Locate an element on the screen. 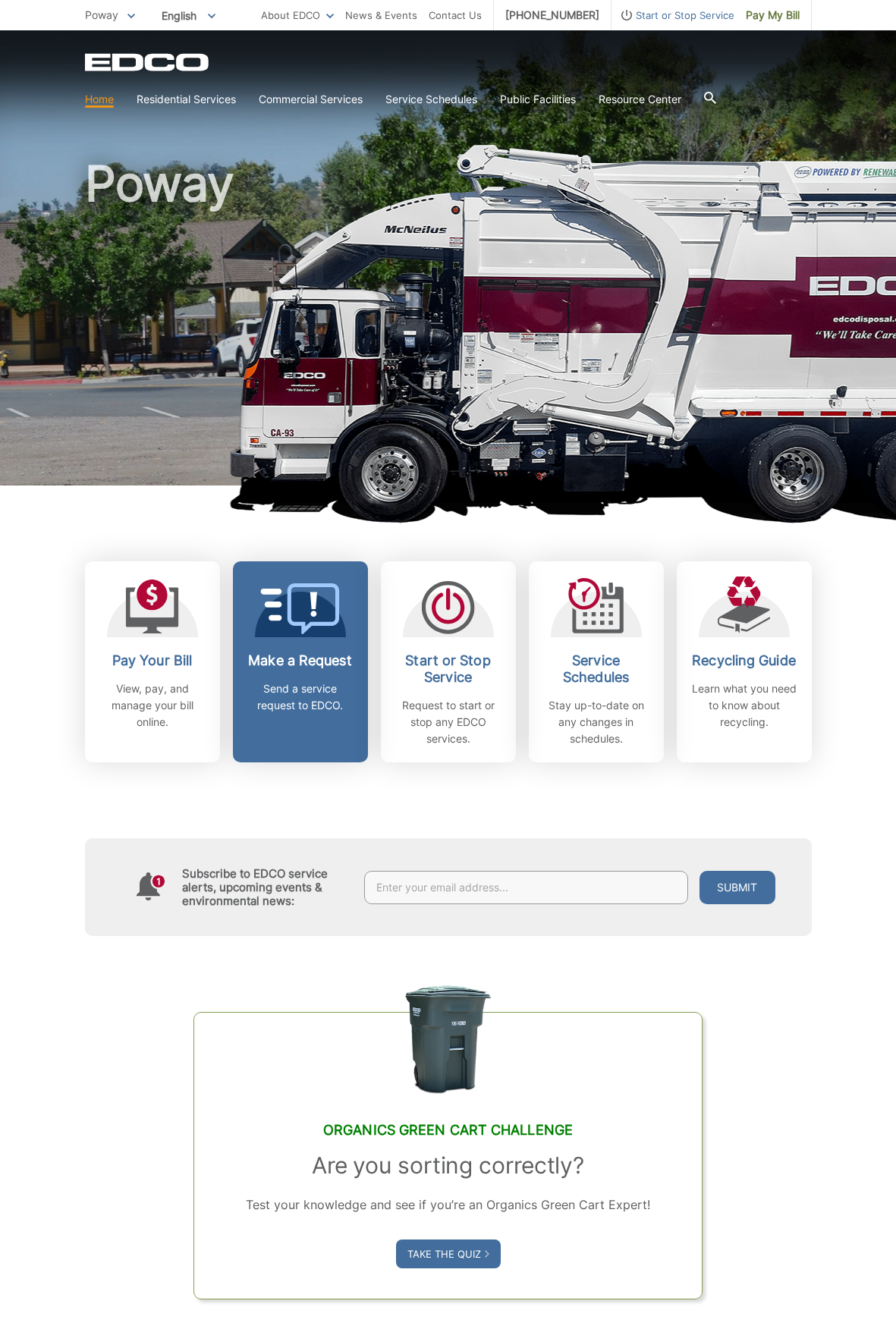 The image size is (896, 1329). a: EDCD logo. Return to the homepage. is located at coordinates (148, 63).